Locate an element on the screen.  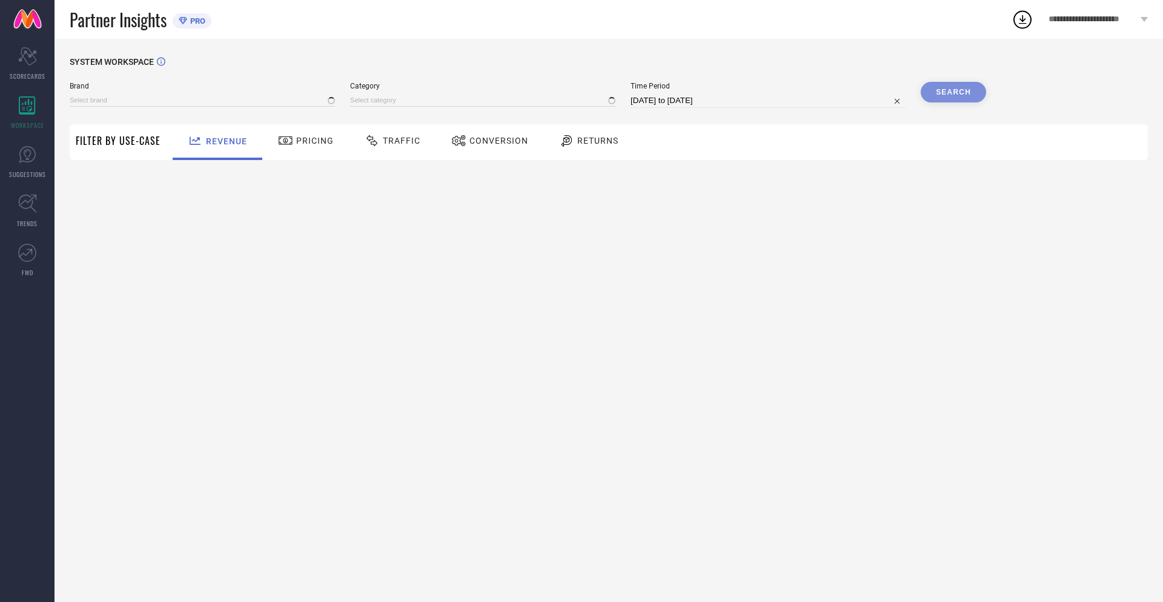
span: Conversion is located at coordinates (499, 141).